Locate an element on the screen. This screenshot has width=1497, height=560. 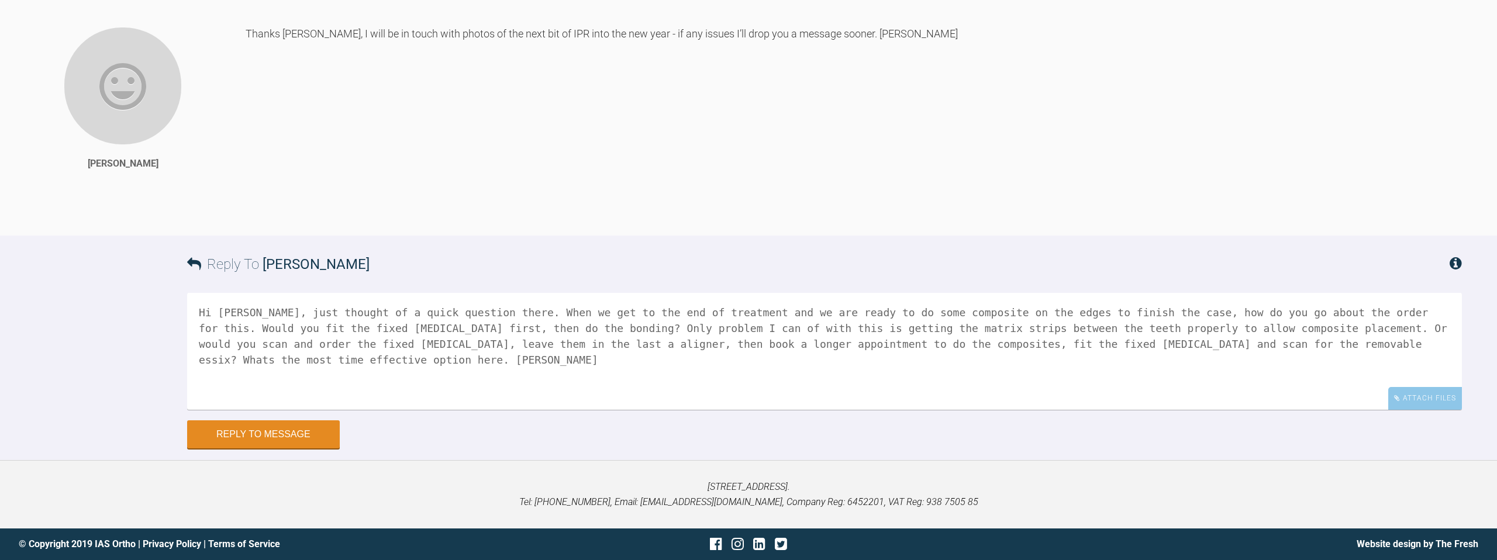
div: Attach Files is located at coordinates (1425, 398).